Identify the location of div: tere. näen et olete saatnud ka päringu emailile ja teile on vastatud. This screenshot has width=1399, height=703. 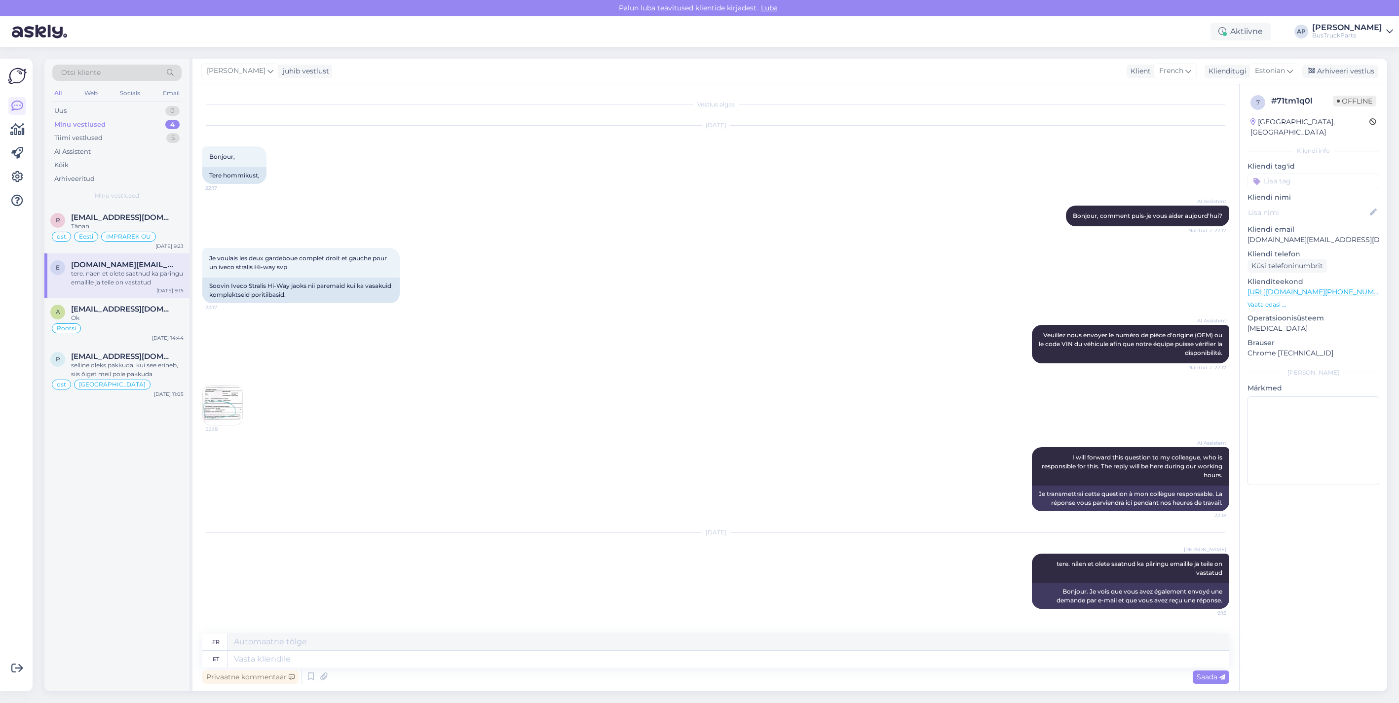
(127, 278).